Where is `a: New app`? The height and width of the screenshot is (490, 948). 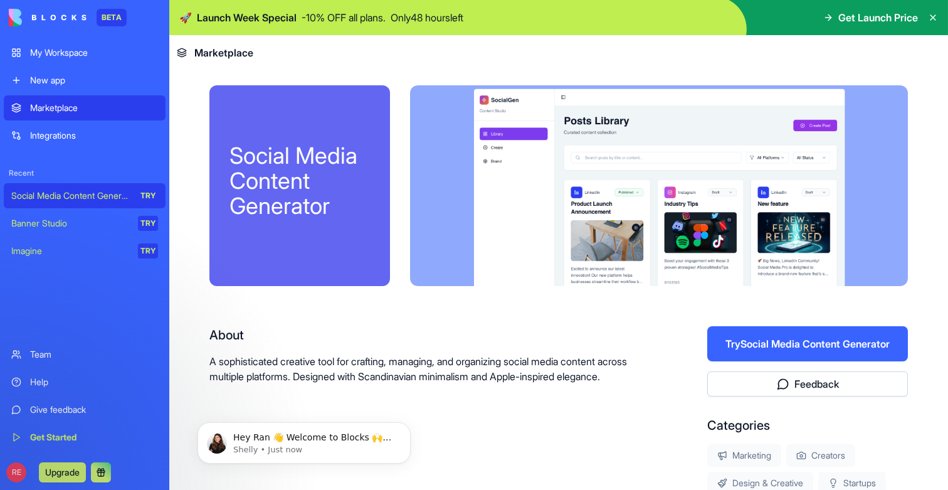
a: New app is located at coordinates (85, 80).